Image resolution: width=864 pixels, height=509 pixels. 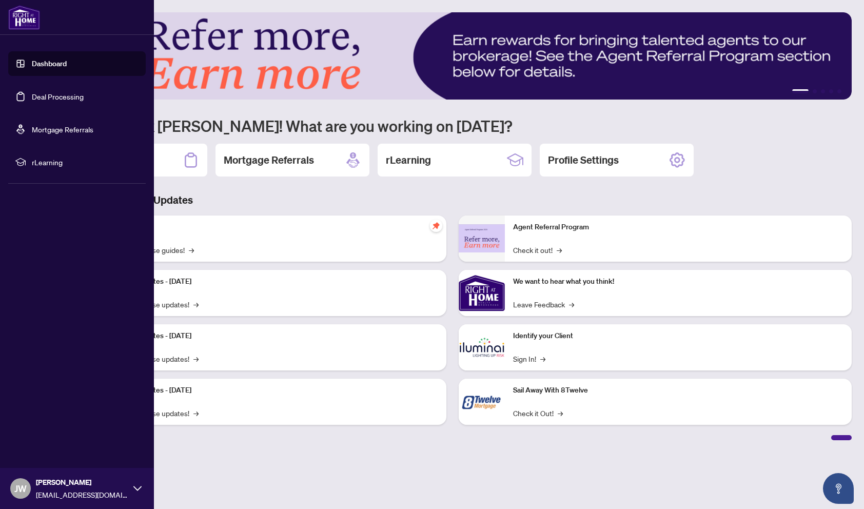 What do you see at coordinates (482, 238) in the screenshot?
I see `img: Agent Referral Program` at bounding box center [482, 238].